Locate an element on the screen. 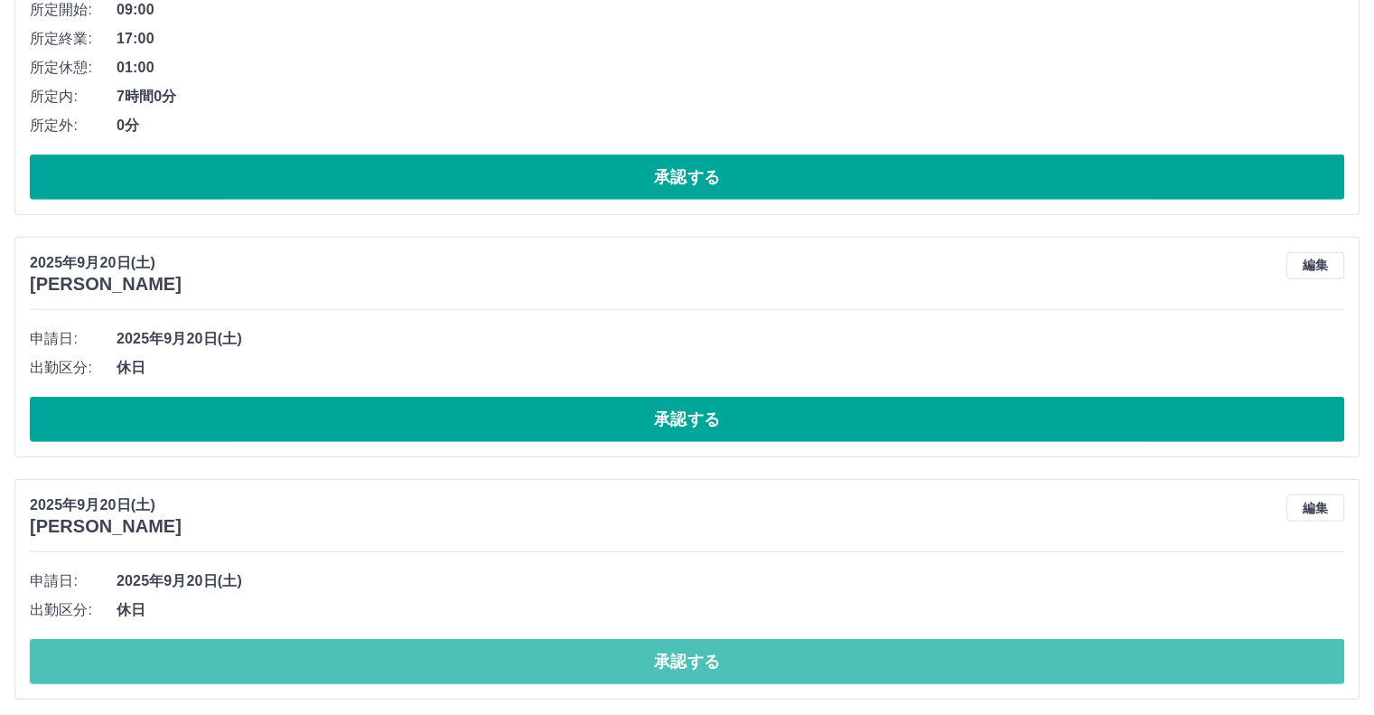 The width and height of the screenshot is (1374, 715). span: 7時間0分 is located at coordinates (730, 97).